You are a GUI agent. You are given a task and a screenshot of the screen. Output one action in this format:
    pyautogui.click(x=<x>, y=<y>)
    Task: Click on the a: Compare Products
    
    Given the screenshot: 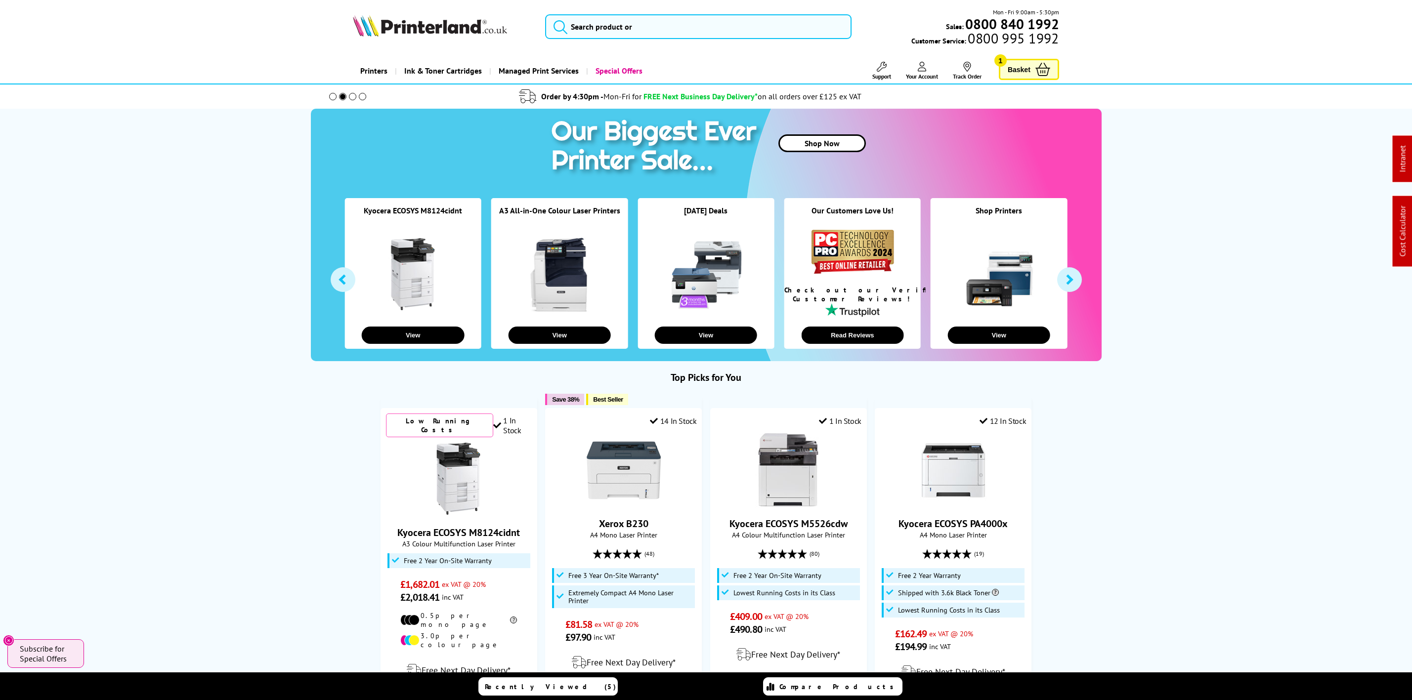 What is the action you would take?
    pyautogui.click(x=833, y=687)
    